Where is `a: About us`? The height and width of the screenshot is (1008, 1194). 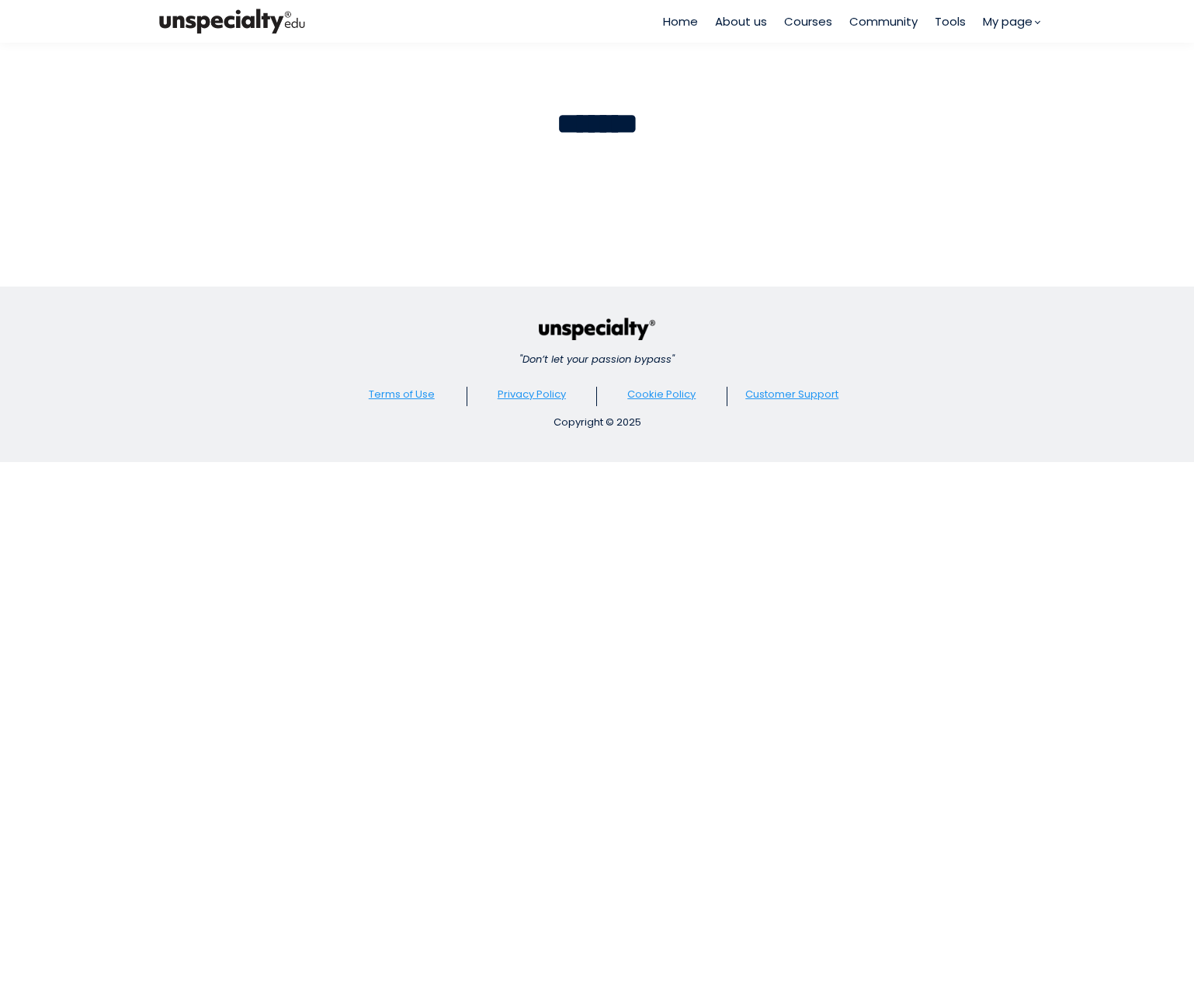 a: About us is located at coordinates (741, 21).